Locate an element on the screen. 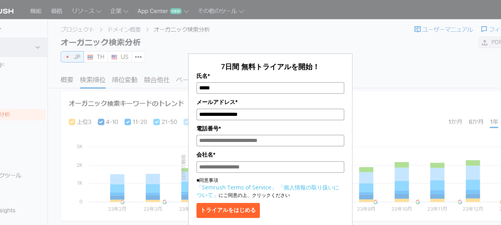 This screenshot has height=225, width=501. span: 7日間 無料トライアルを開始！ is located at coordinates (270, 67).